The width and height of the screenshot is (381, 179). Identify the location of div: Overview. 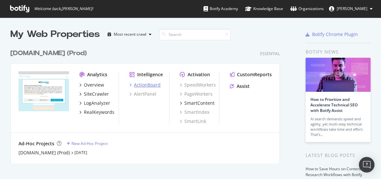
(94, 85).